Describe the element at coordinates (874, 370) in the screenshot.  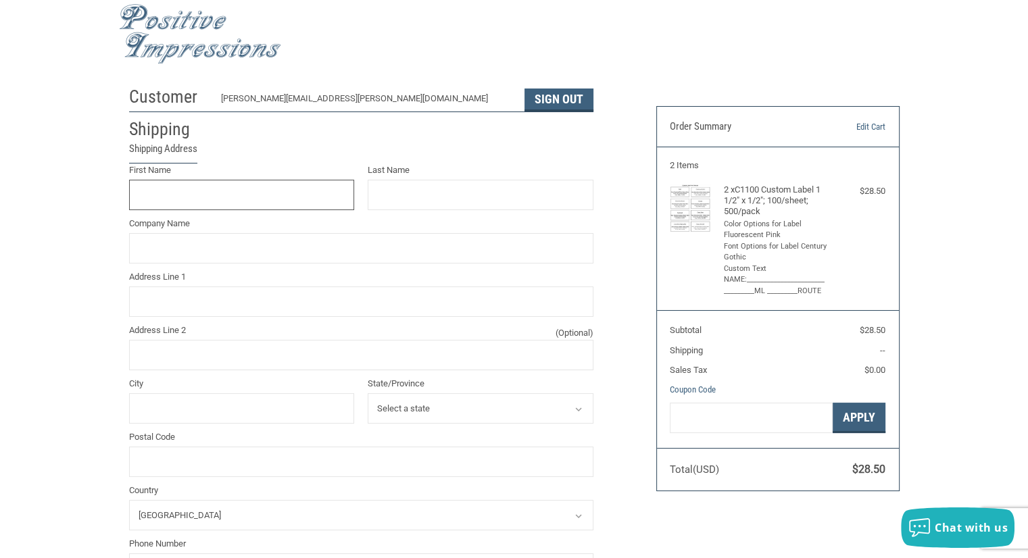
I see `span: $0.00` at that location.